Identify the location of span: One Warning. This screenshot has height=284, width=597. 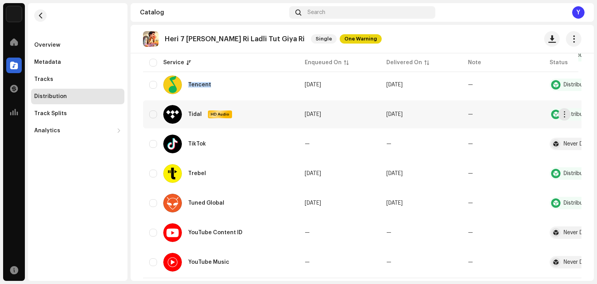
(361, 39).